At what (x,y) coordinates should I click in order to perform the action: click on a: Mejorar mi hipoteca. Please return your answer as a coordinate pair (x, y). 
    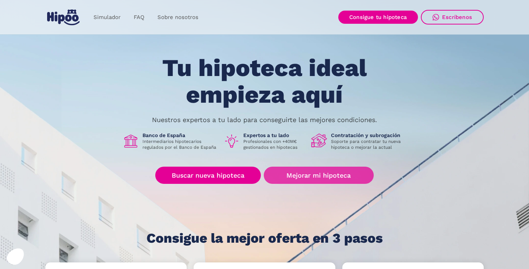
    Looking at the image, I should click on (318, 175).